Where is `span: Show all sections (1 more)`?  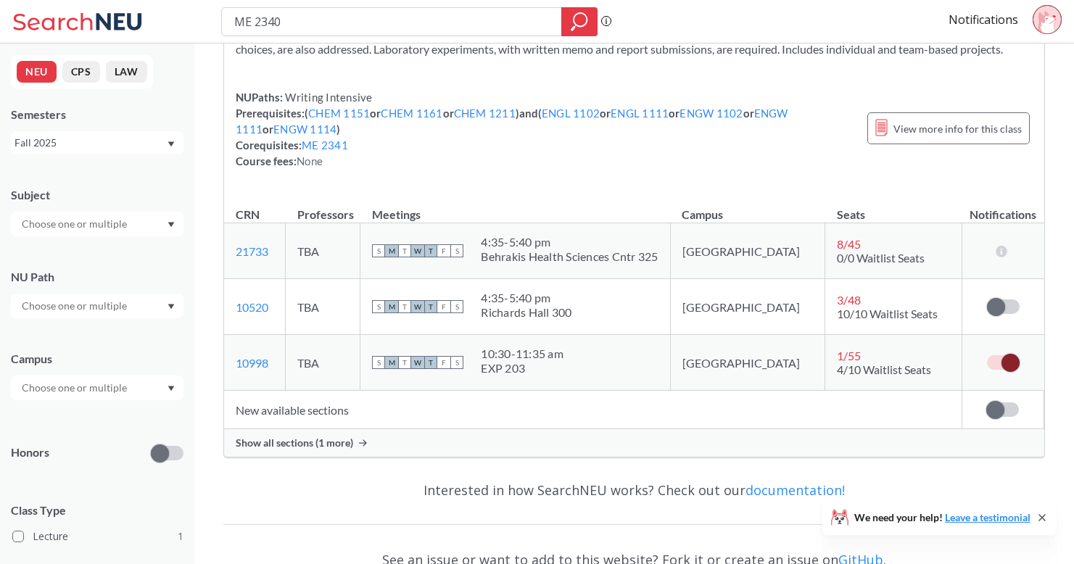
span: Show all sections (1 more) is located at coordinates (295, 443).